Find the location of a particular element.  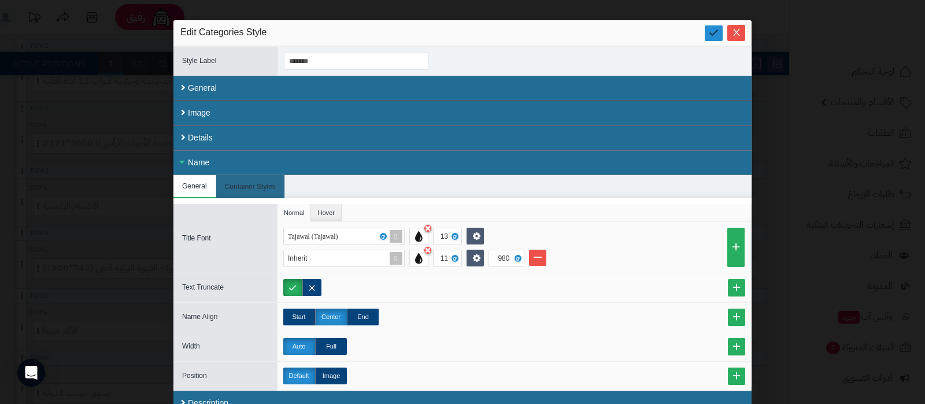

span: Position is located at coordinates (194, 376).